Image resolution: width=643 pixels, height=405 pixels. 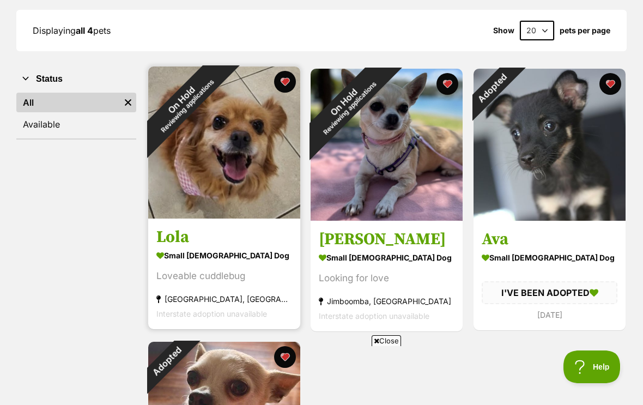 I want to click on a: Remove filter, so click(x=128, y=103).